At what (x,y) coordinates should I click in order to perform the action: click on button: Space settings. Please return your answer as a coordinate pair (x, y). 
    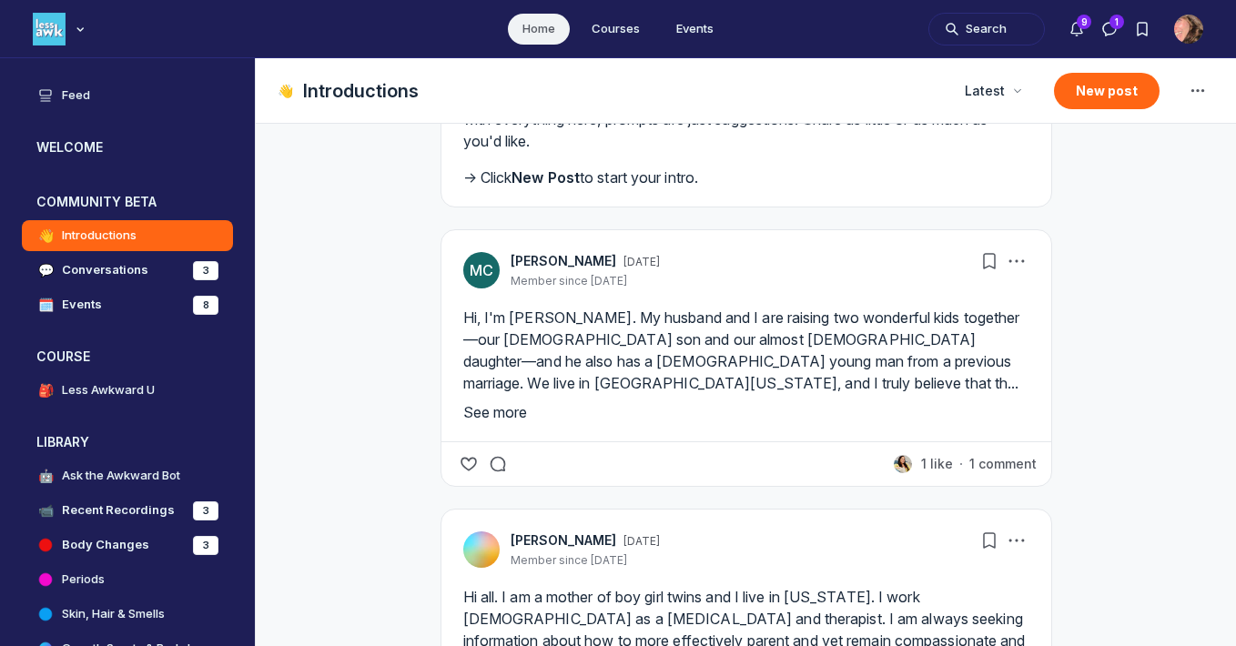
    Looking at the image, I should click on (1198, 91).